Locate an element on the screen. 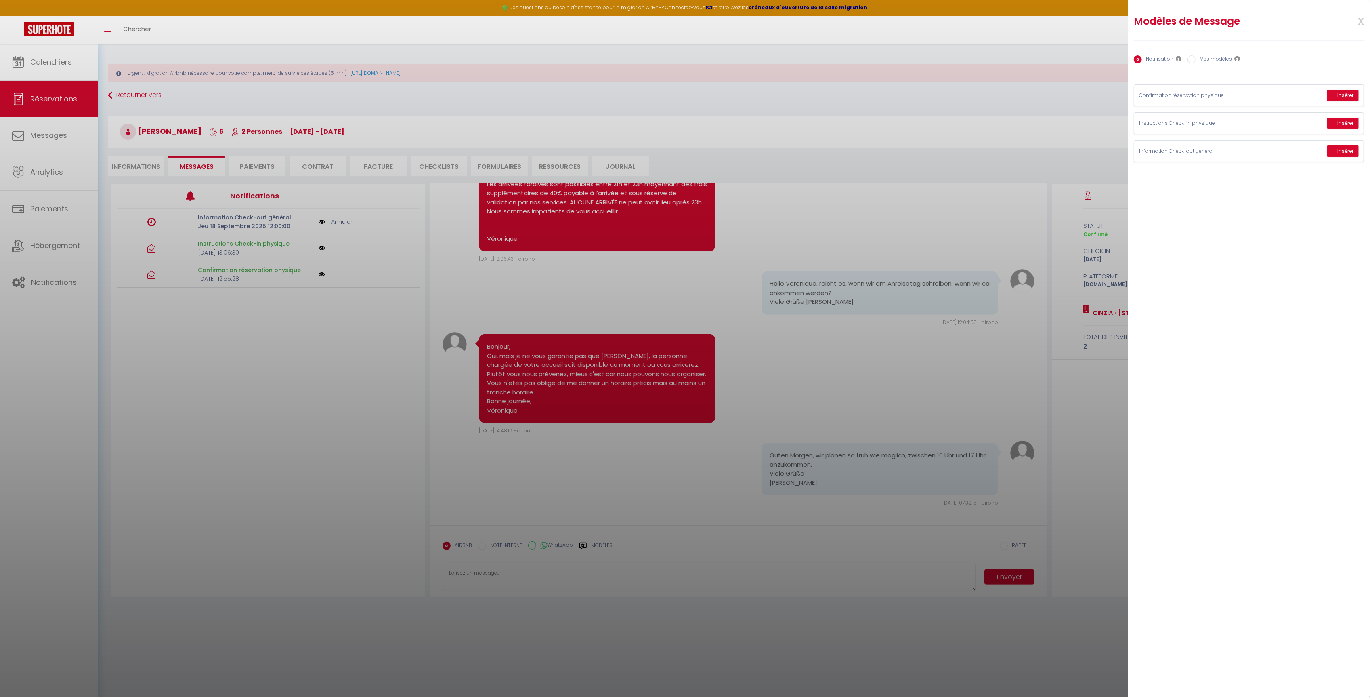 Image resolution: width=1370 pixels, height=697 pixels. button: Ouvrir le widget de chat LiveChat is located at coordinates (19, 15).